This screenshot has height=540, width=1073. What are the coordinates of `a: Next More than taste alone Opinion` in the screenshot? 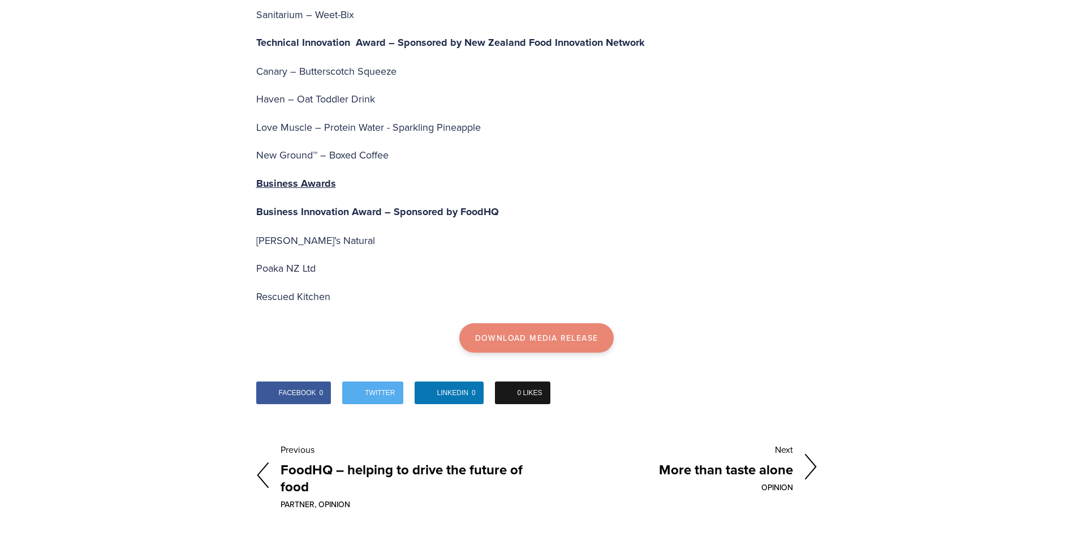 It's located at (677, 467).